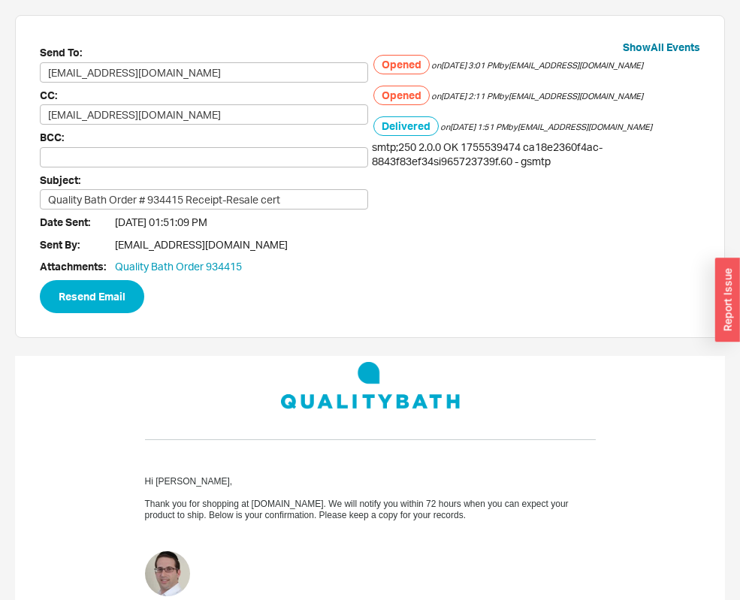 This screenshot has width=740, height=600. What do you see at coordinates (178, 267) in the screenshot?
I see `a: Quality Bath Order 934415` at bounding box center [178, 267].